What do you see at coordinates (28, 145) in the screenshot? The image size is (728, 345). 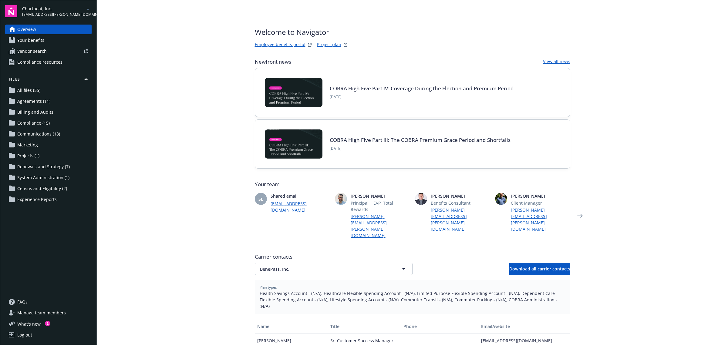 I see `span: Marketing` at bounding box center [28, 145].